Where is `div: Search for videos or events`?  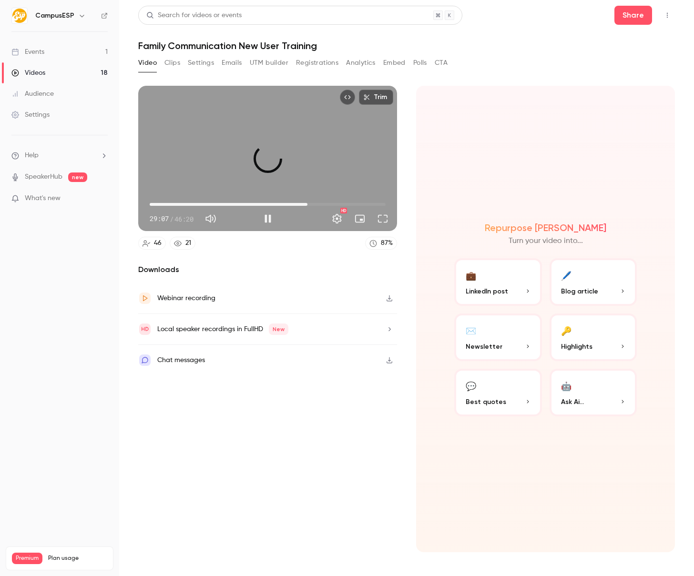 div: Search for videos or events is located at coordinates (194, 15).